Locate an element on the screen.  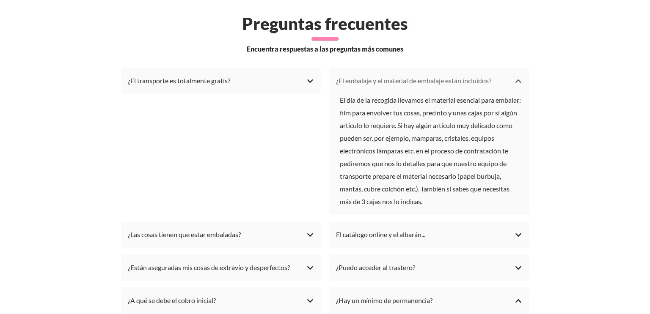
h2: Preguntas frecuentes is located at coordinates (325, 24).